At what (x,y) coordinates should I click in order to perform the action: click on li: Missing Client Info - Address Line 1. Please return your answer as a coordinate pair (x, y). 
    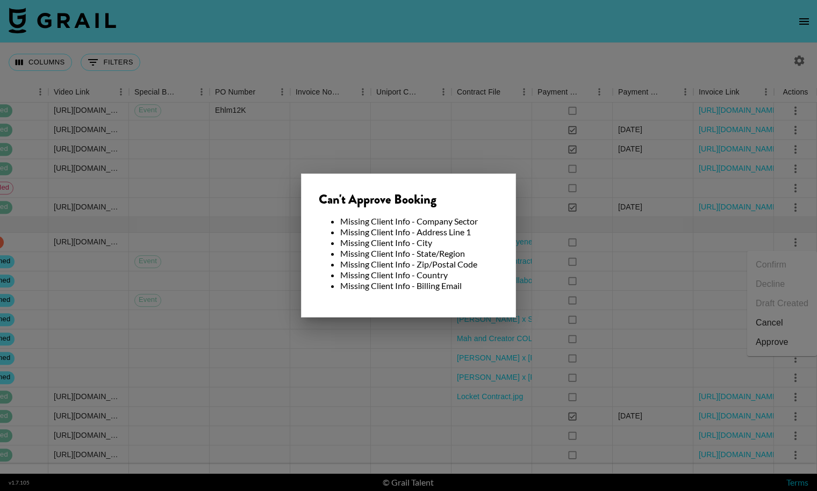
    Looking at the image, I should click on (419, 232).